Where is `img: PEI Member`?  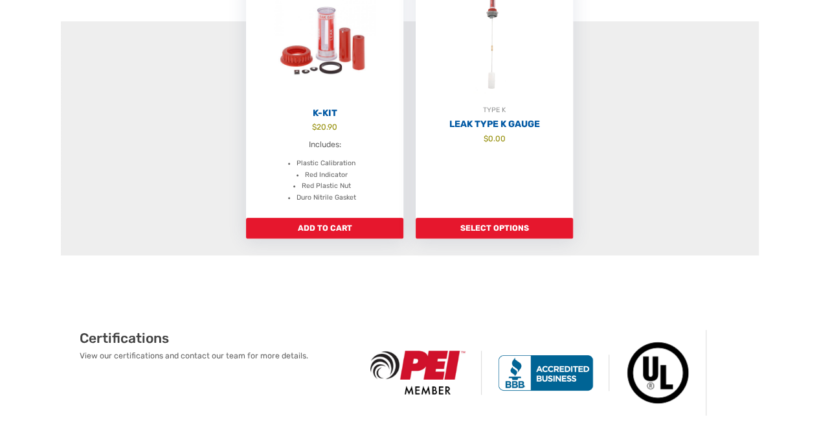
img: PEI Member is located at coordinates (418, 372).